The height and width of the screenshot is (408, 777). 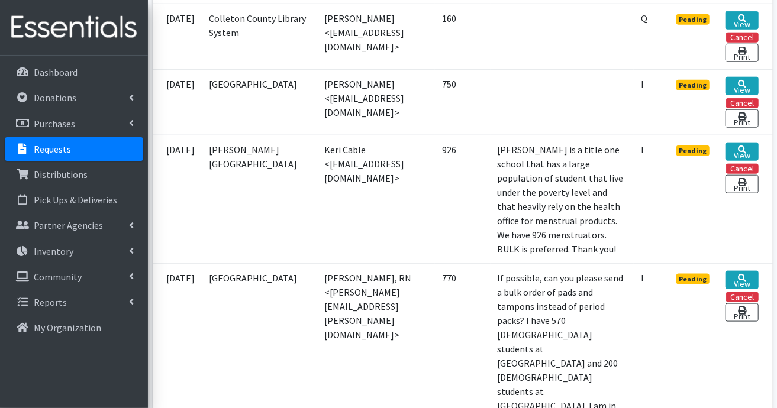 I want to click on a: Reports, so click(x=74, y=302).